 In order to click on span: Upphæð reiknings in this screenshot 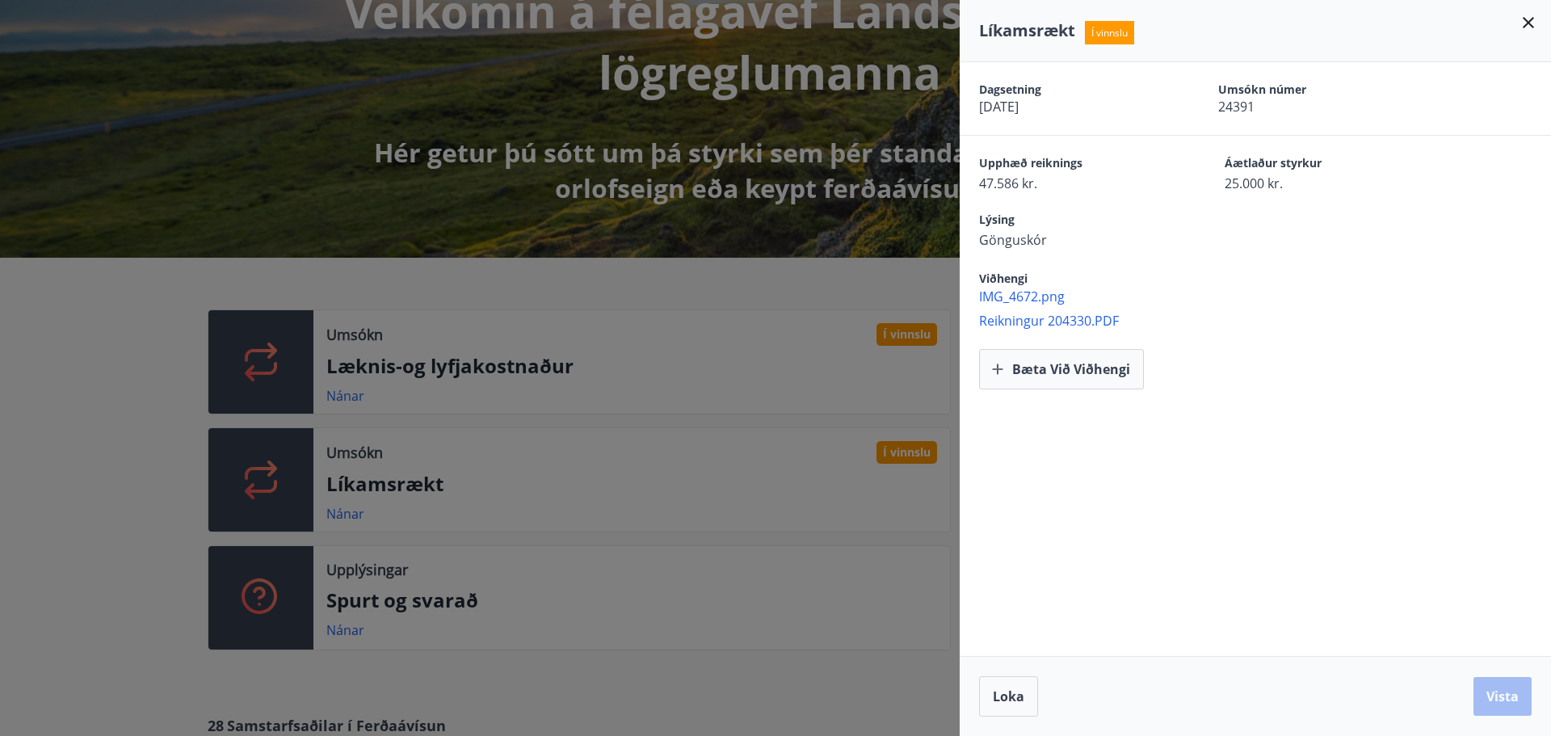, I will do `click(1073, 165)`.